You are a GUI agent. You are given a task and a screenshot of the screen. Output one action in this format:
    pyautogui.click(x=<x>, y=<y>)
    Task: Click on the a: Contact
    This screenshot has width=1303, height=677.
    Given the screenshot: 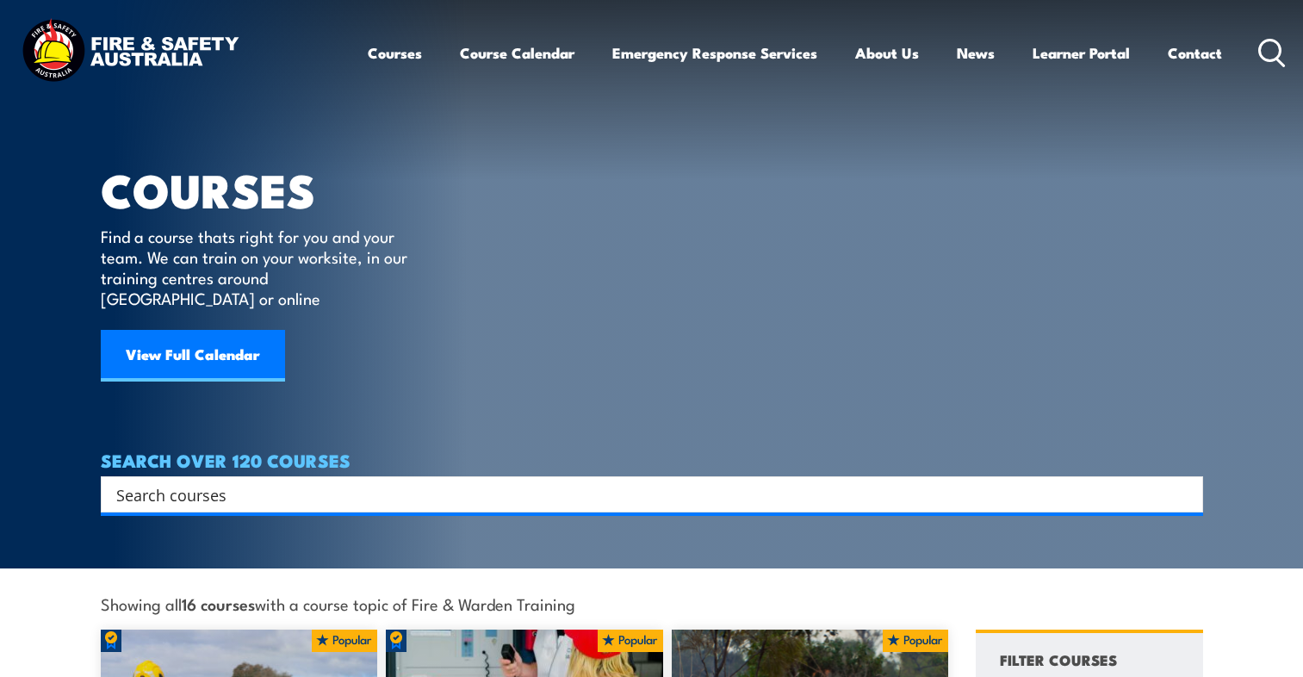 What is the action you would take?
    pyautogui.click(x=1195, y=53)
    